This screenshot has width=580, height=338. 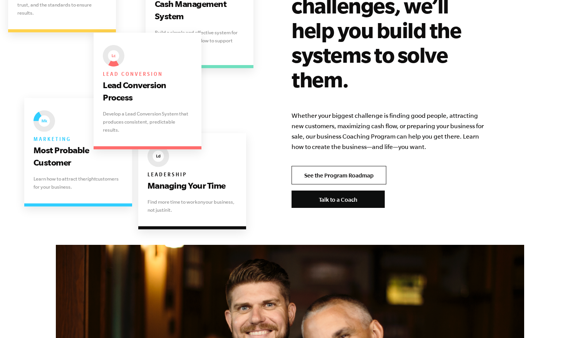 What do you see at coordinates (44, 121) in the screenshot?
I see `img: EMyth The Seven Essential Systems: Marketing` at bounding box center [44, 121].